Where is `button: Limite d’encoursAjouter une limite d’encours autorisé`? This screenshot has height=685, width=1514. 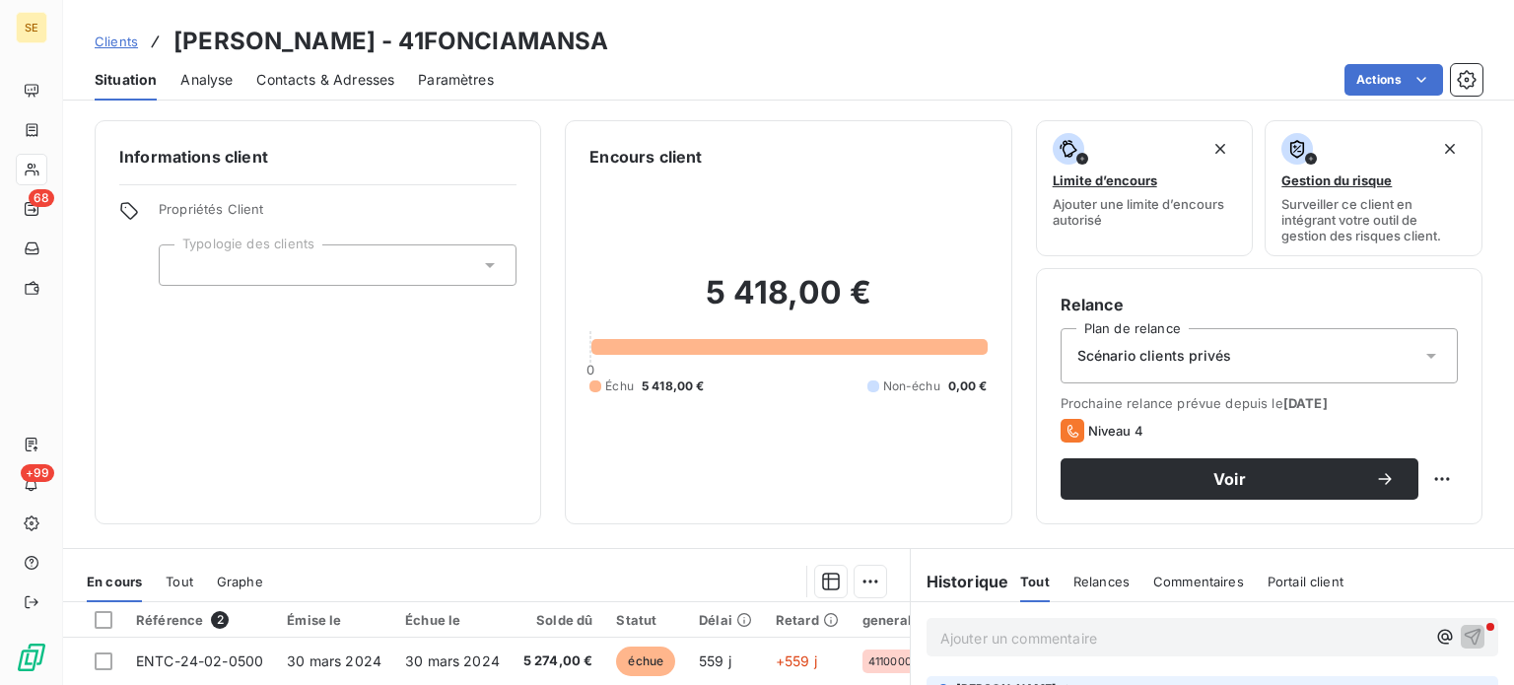 button: Limite d’encoursAjouter une limite d’encours autorisé is located at coordinates (1144, 188).